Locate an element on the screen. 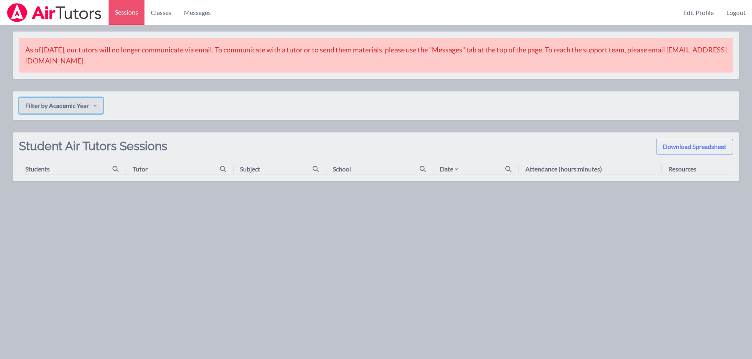 The width and height of the screenshot is (752, 359). div: Date is located at coordinates (449, 169).